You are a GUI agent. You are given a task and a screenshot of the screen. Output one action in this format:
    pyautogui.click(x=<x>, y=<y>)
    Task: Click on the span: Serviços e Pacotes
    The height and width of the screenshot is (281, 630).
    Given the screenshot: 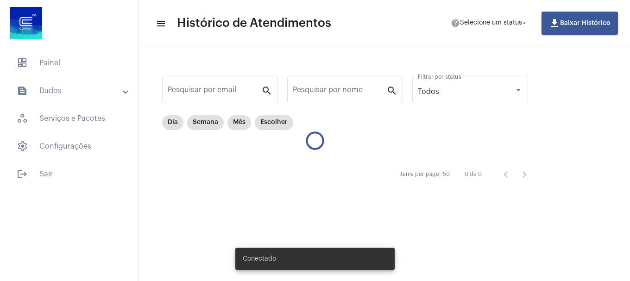 What is the action you would take?
    pyautogui.click(x=69, y=119)
    